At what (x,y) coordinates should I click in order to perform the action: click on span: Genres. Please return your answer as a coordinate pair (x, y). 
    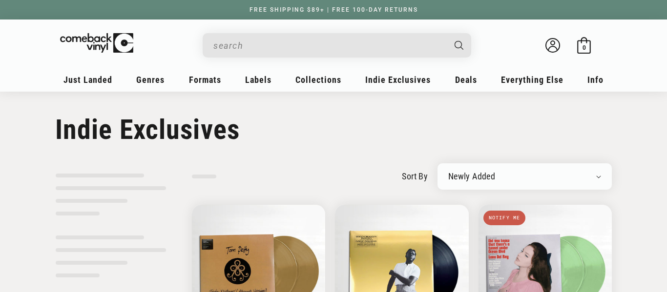
    Looking at the image, I should click on (150, 80).